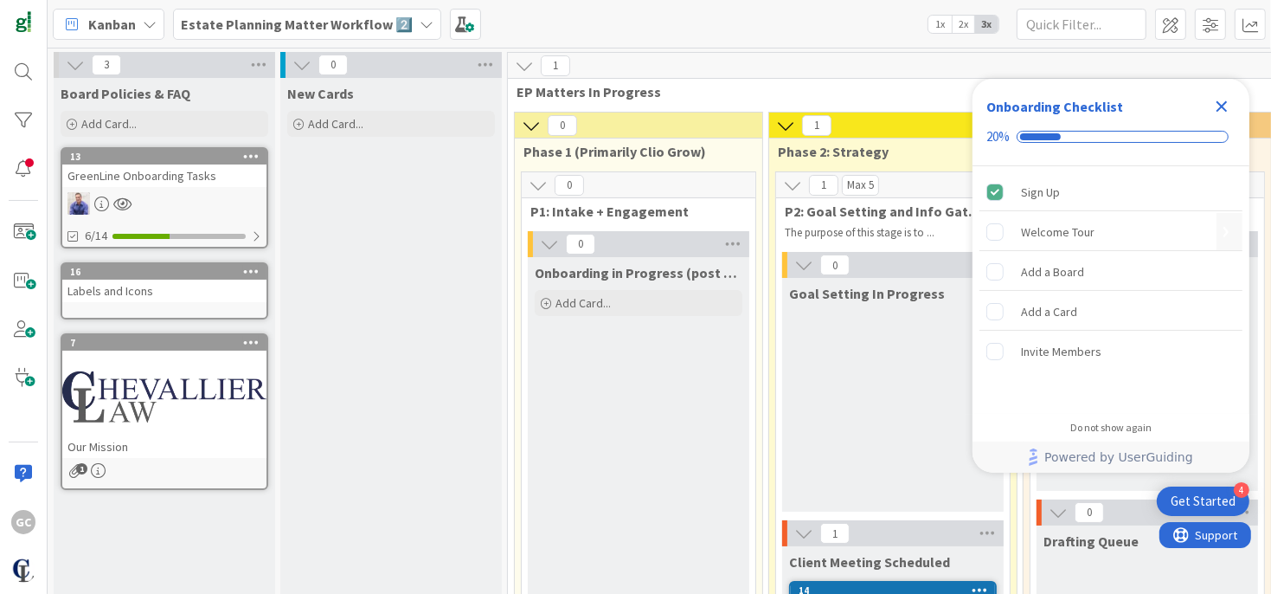  I want to click on div: Get Started, so click(1203, 501).